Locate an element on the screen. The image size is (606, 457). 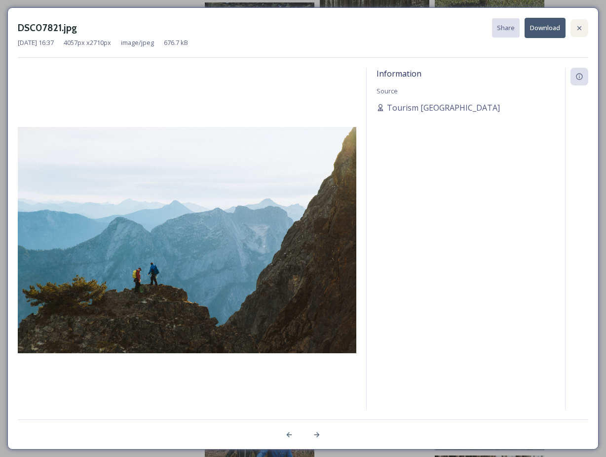
span: 4057 px x 2710 px is located at coordinates (87, 42).